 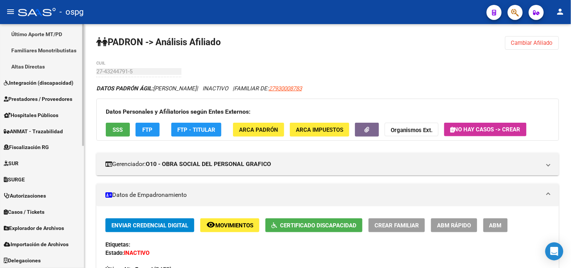 I want to click on button: Crear Familiar, so click(x=397, y=225).